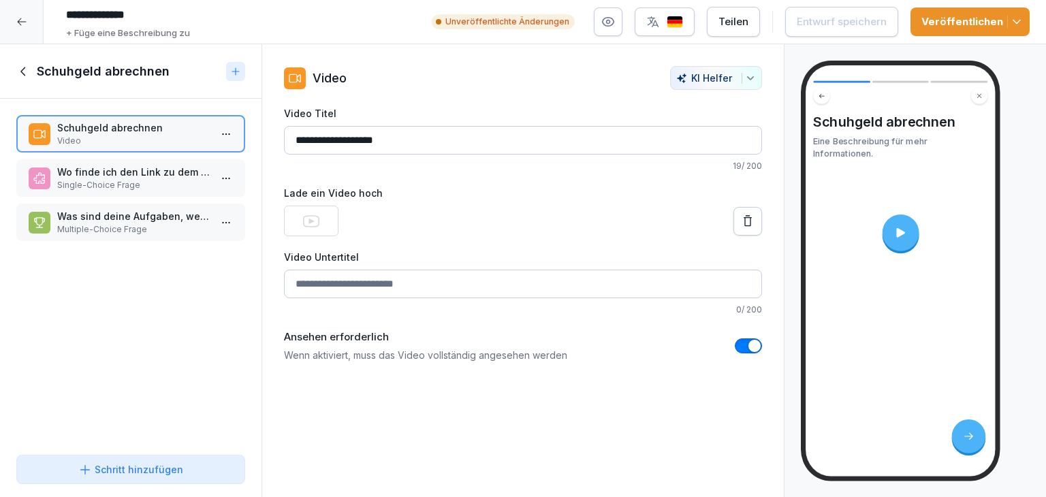 Image resolution: width=1046 pixels, height=497 pixels. I want to click on label: Lade ein Video hoch, so click(523, 193).